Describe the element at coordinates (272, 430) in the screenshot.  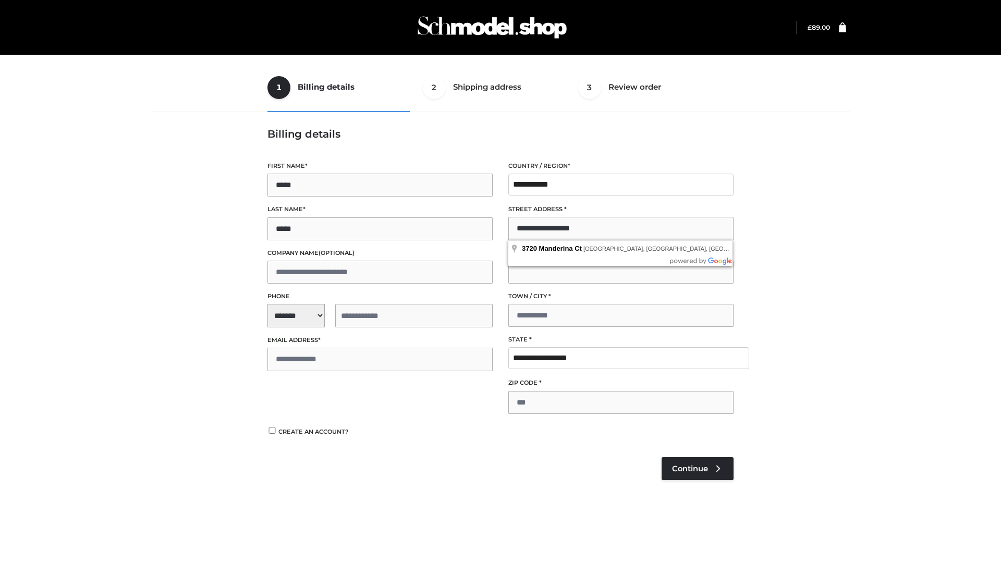
I see `input: Create an account?` at that location.